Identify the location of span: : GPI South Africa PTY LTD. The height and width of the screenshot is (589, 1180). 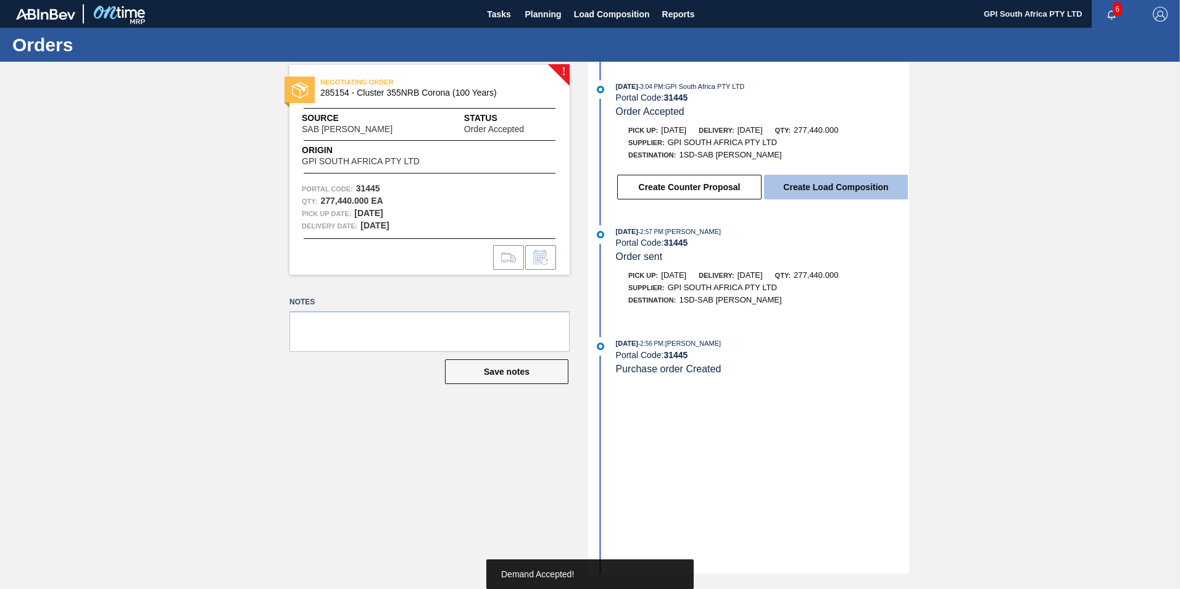
(704, 86).